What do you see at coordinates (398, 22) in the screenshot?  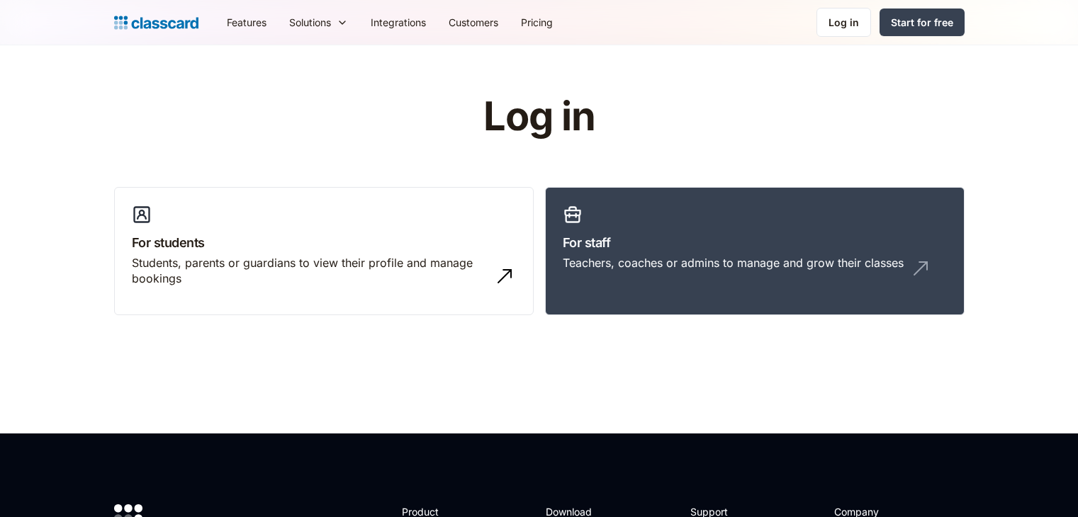 I see `a: Integrations` at bounding box center [398, 22].